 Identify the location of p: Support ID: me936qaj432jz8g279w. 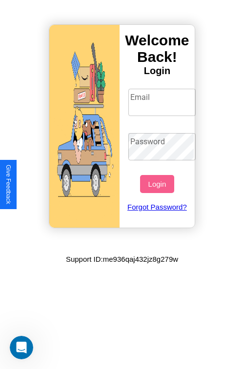
(122, 259).